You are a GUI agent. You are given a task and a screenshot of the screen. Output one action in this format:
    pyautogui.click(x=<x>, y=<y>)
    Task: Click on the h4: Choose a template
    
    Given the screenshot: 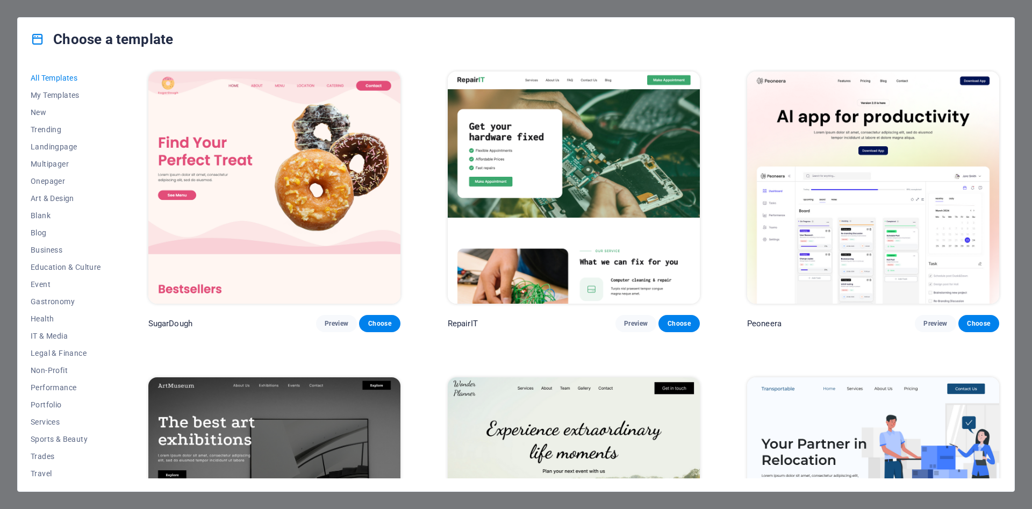 What is the action you would take?
    pyautogui.click(x=102, y=39)
    